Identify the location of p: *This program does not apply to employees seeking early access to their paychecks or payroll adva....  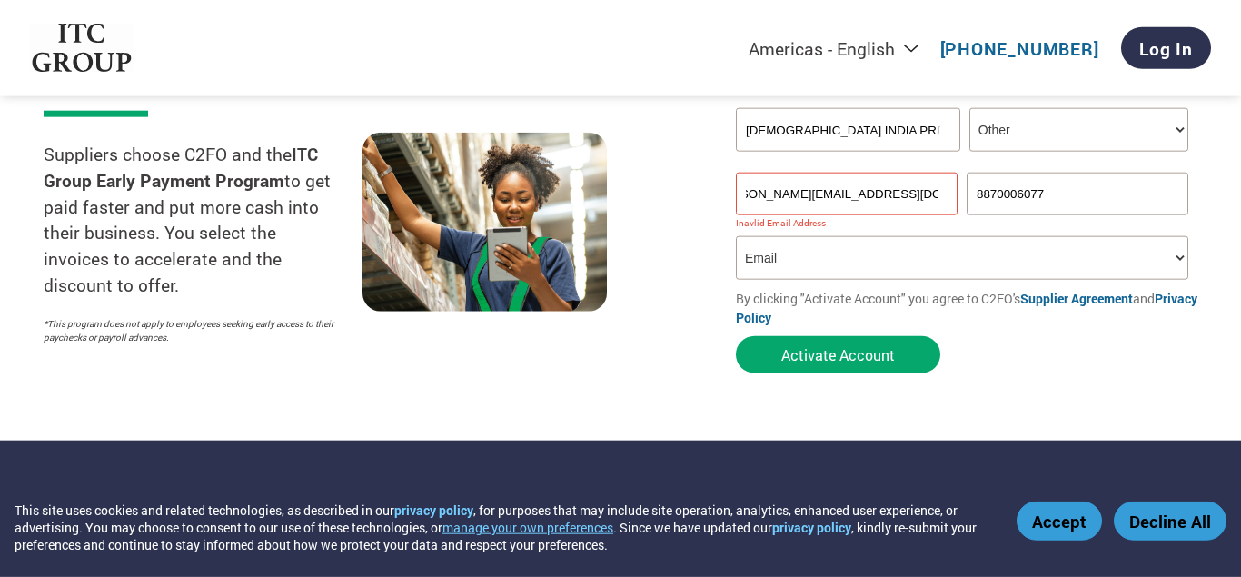
(194, 331).